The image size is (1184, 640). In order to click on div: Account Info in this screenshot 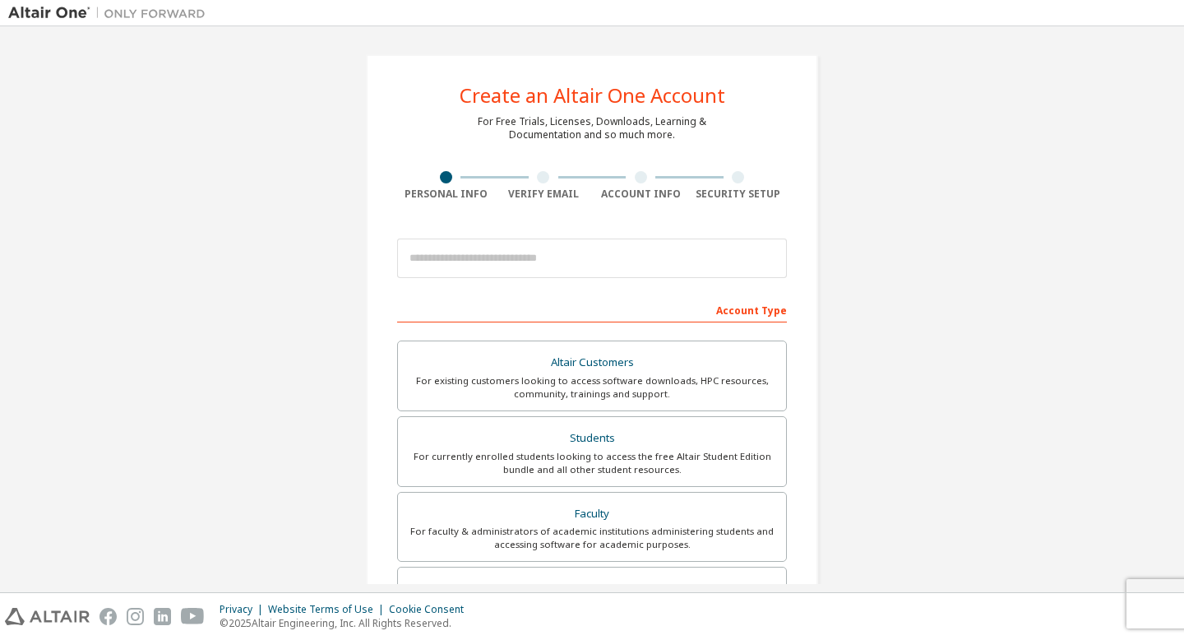, I will do `click(641, 194)`.